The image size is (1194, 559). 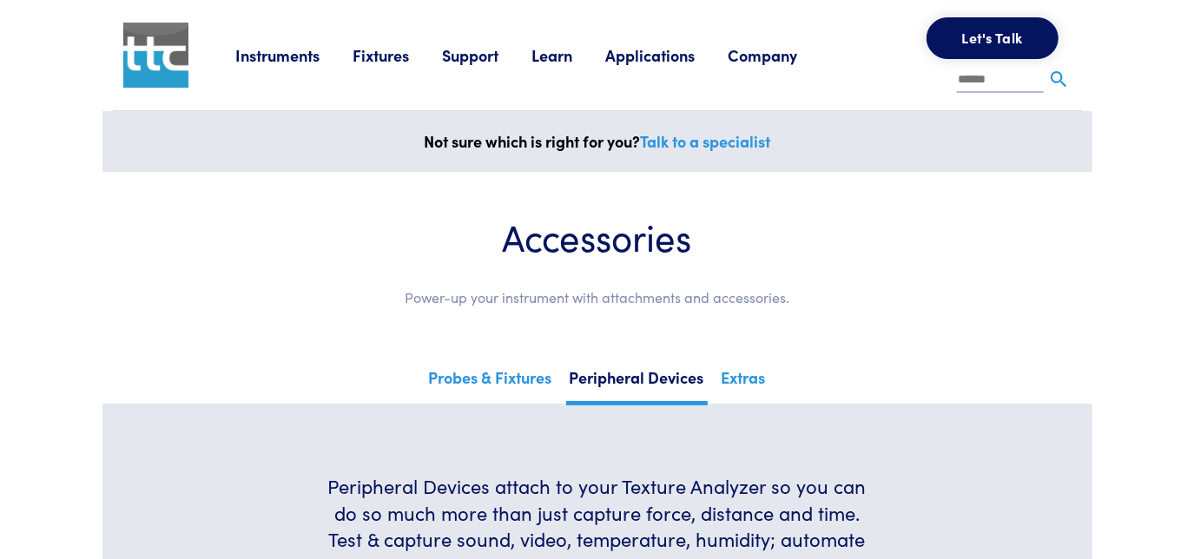 I want to click on p: Not sure which is right for you?, so click(x=597, y=142).